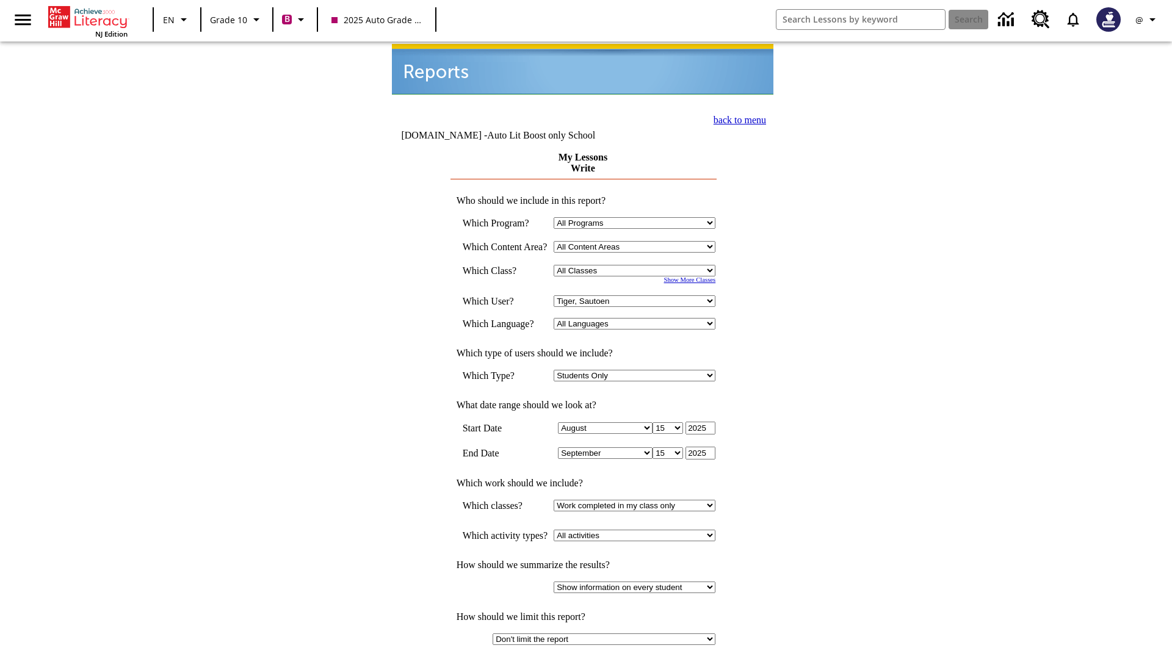  I want to click on button: Select a new avatar, so click(1108, 20).